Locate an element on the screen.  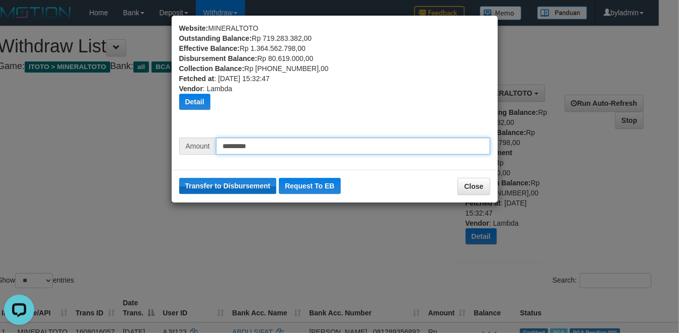
b: Disbursement Balance: is located at coordinates (218, 58).